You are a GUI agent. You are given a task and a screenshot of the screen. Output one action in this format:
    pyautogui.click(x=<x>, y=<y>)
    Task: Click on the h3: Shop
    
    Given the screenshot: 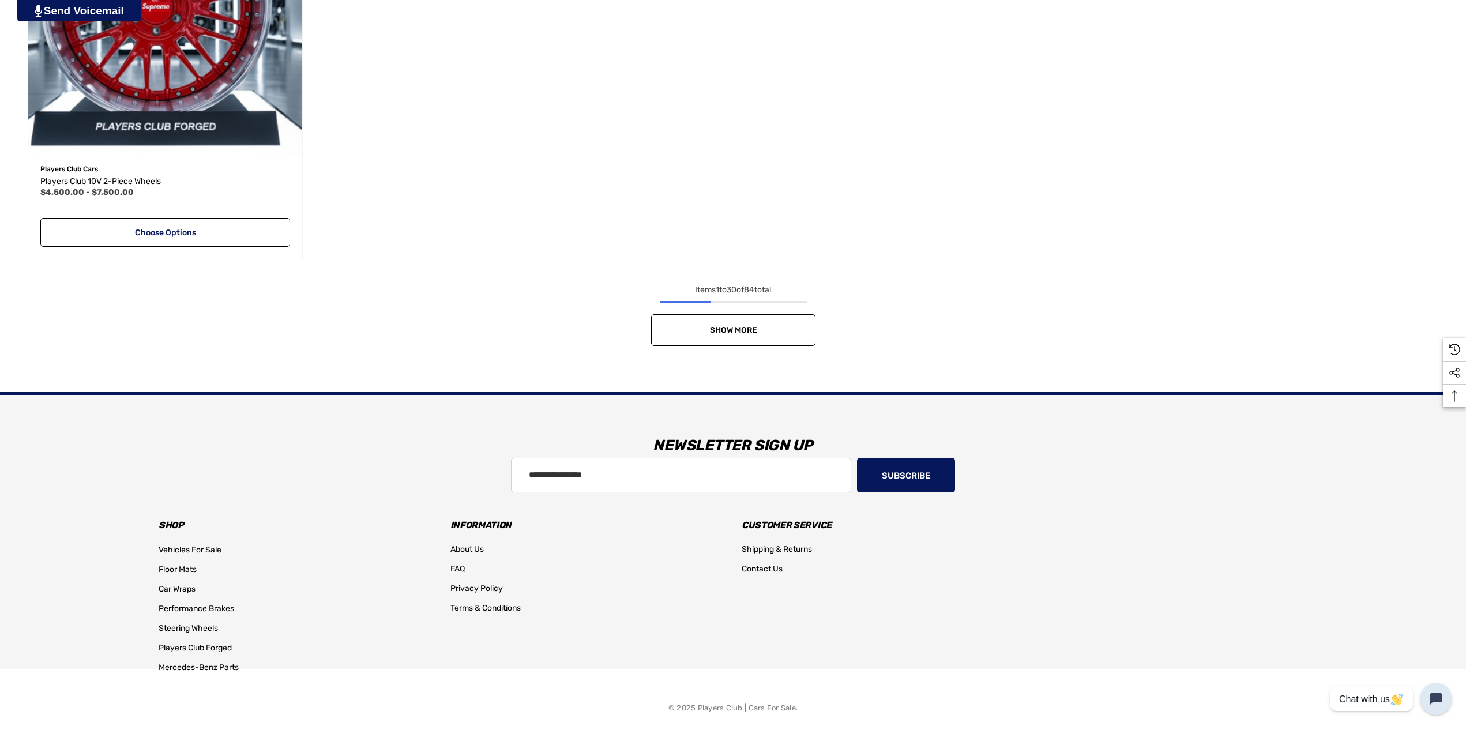 What is the action you would take?
    pyautogui.click(x=296, y=525)
    